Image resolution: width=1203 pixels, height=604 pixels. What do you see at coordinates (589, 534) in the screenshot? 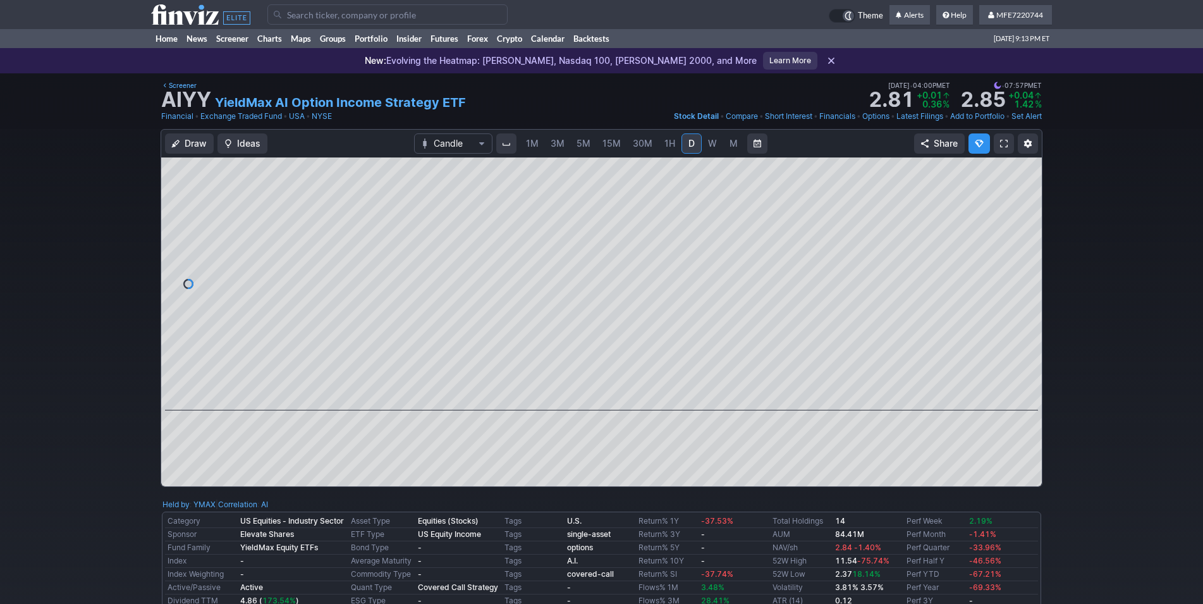
I see `b: single-asset` at bounding box center [589, 534].